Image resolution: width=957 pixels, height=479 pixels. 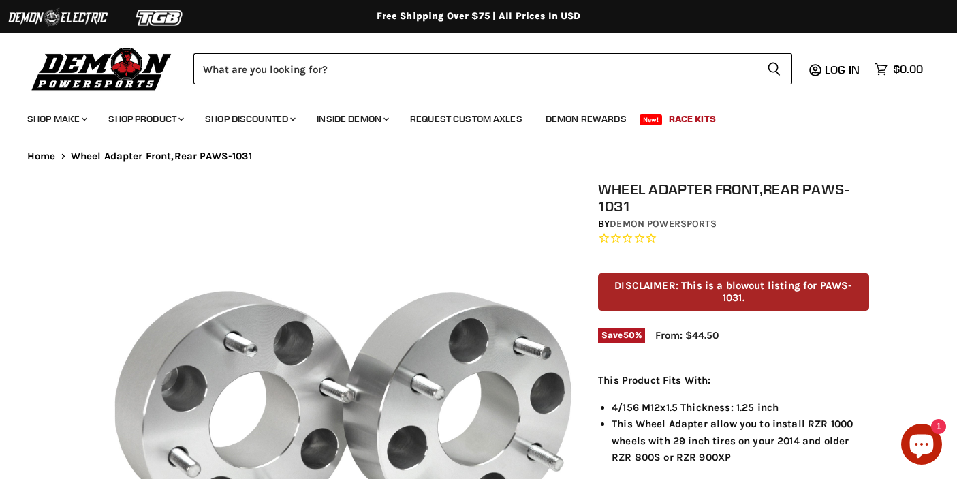 I want to click on span: Rated 0.0 out of 5 stars 0 reviews, so click(x=734, y=238).